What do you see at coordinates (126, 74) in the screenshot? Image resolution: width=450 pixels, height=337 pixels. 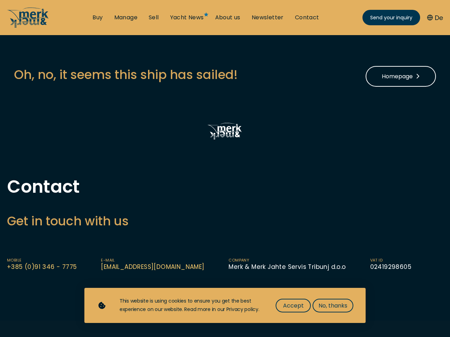 I see `h3: Oh, no, it seems this ship has sailed!` at bounding box center [126, 74].